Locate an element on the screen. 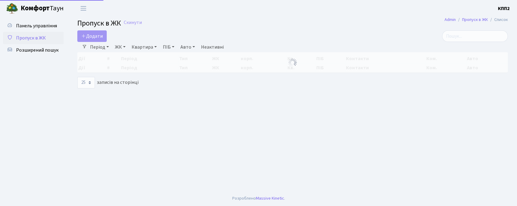 The width and height of the screenshot is (517, 206). span: Таун is located at coordinates (42, 8).